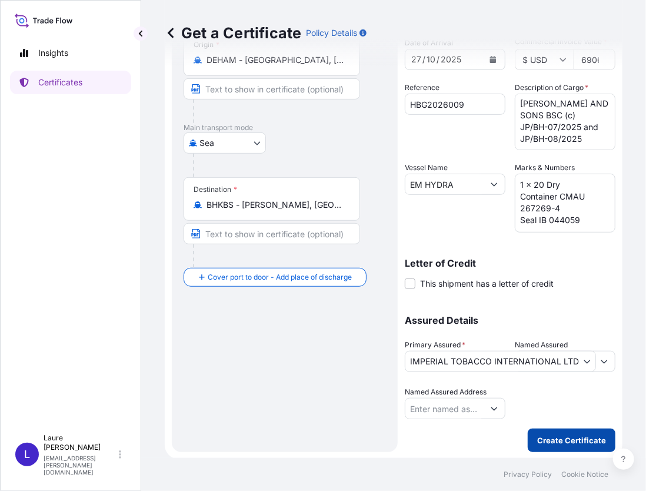 Image resolution: width=646 pixels, height=491 pixels. Describe the element at coordinates (528, 474) in the screenshot. I see `a: Privacy Policy` at that location.